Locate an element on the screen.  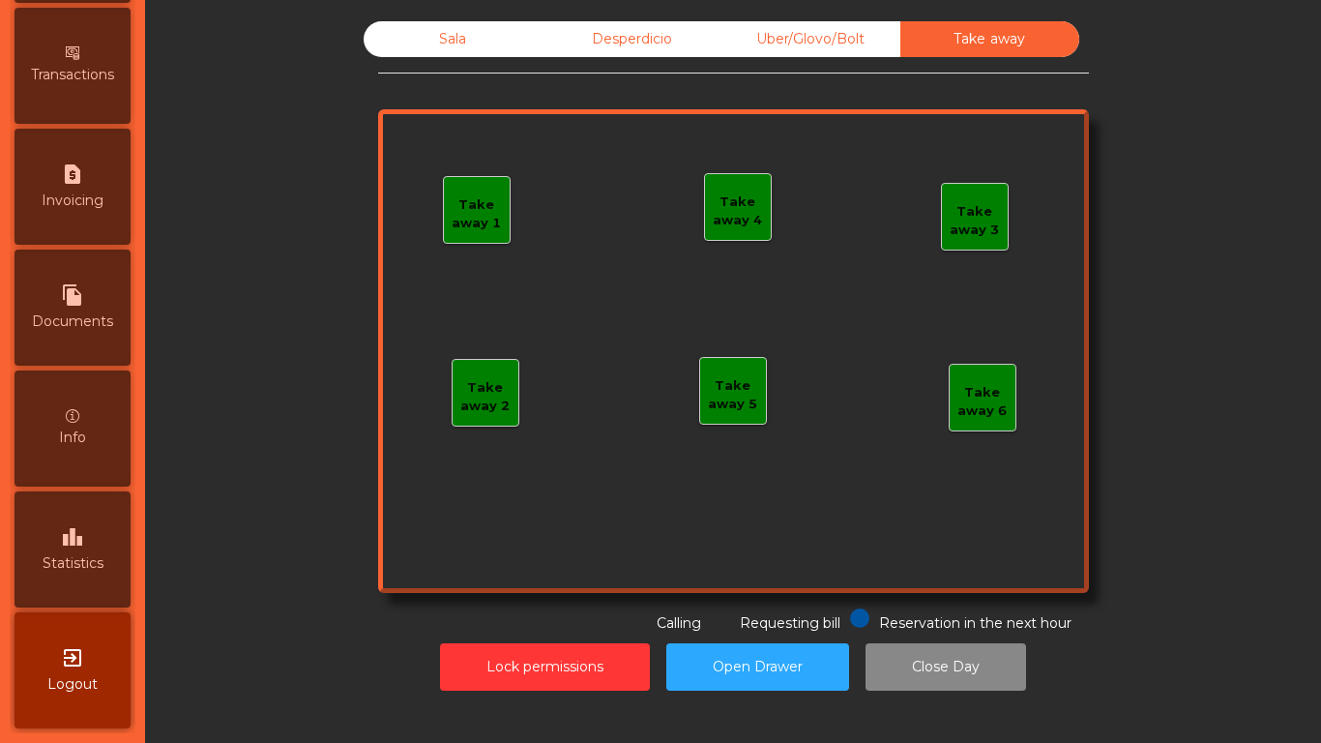
span: Transactions is located at coordinates (73, 74).